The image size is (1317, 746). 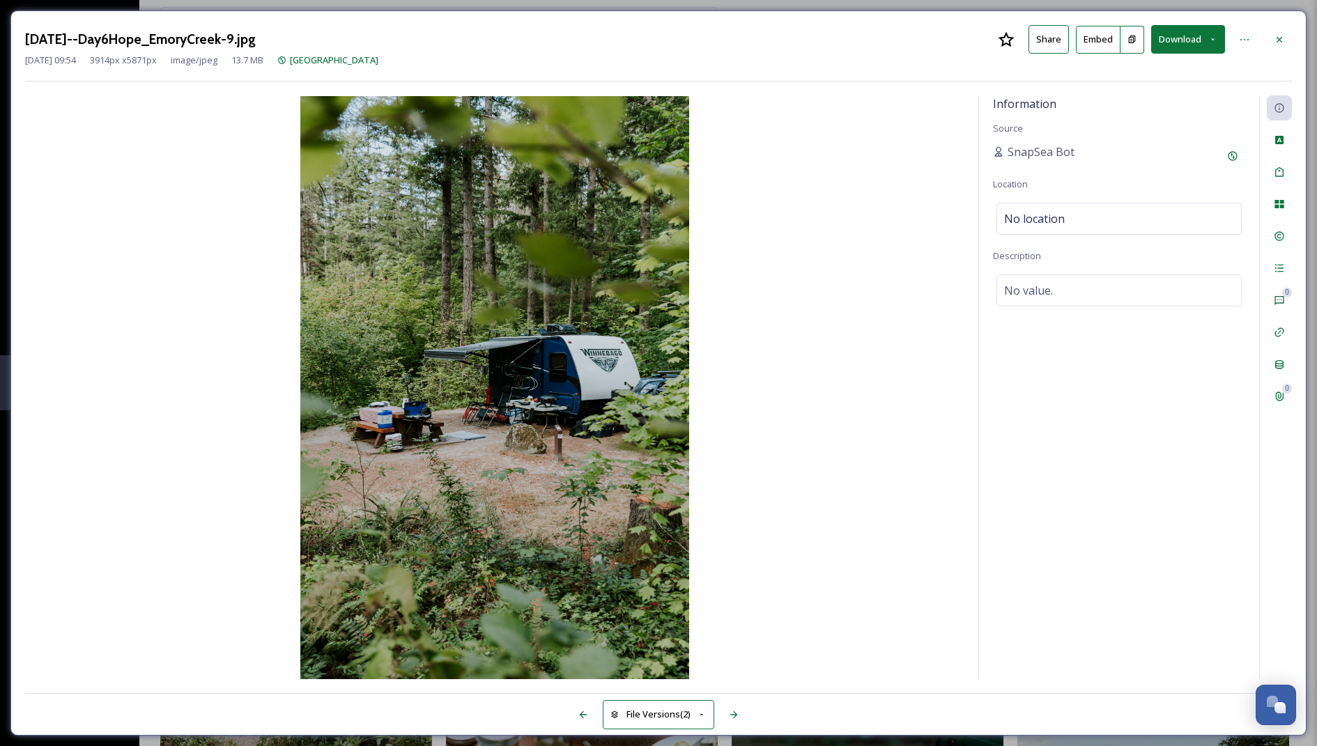 I want to click on button: File Versions(2), so click(x=658, y=714).